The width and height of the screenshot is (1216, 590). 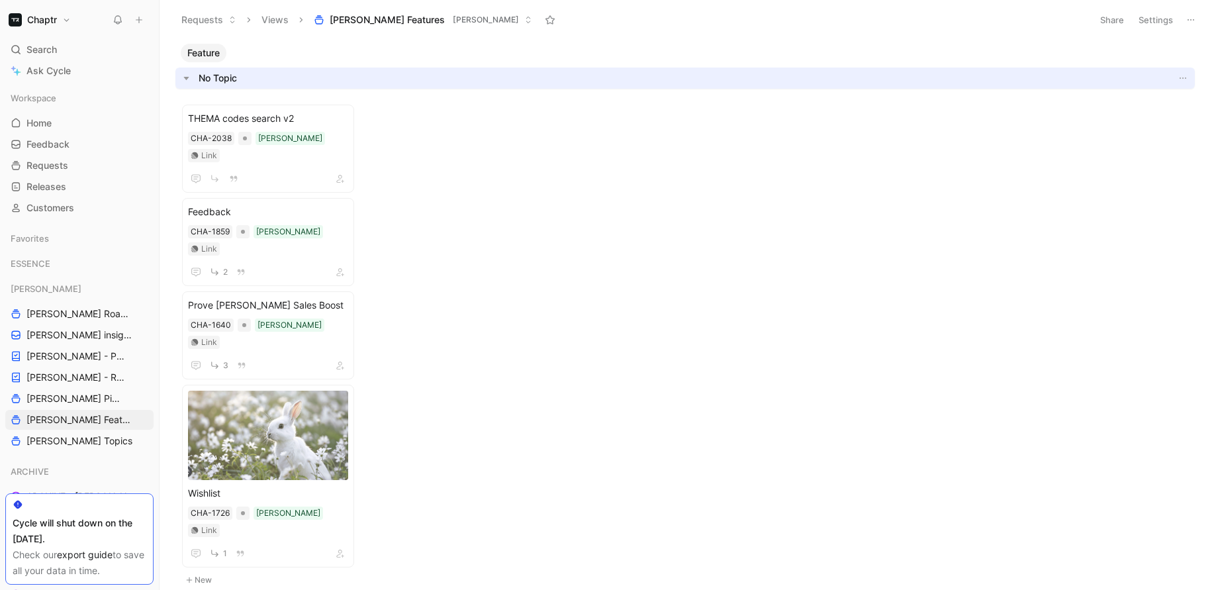 What do you see at coordinates (30, 238) in the screenshot?
I see `span: Favorites` at bounding box center [30, 238].